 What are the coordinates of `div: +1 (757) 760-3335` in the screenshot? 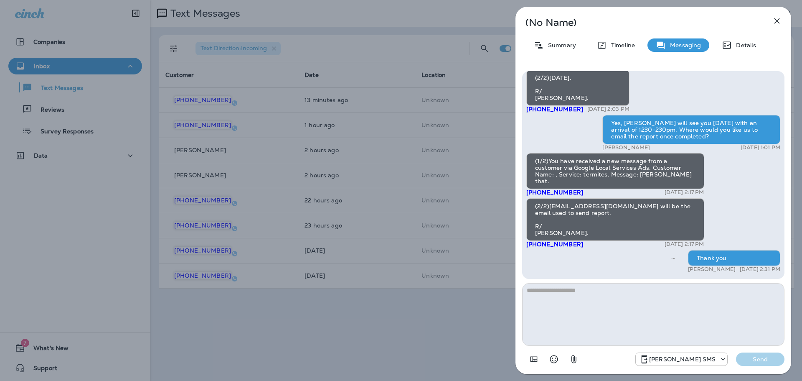 It's located at (681, 359).